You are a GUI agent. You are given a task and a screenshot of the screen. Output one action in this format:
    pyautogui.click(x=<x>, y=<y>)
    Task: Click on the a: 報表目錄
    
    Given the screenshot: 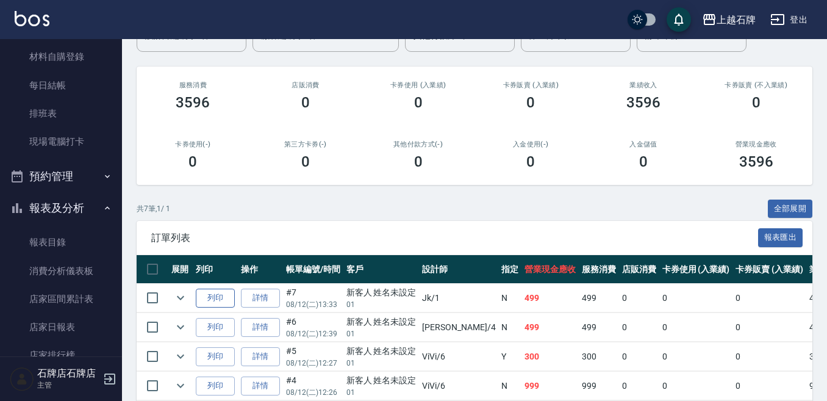 What is the action you would take?
    pyautogui.click(x=61, y=242)
    